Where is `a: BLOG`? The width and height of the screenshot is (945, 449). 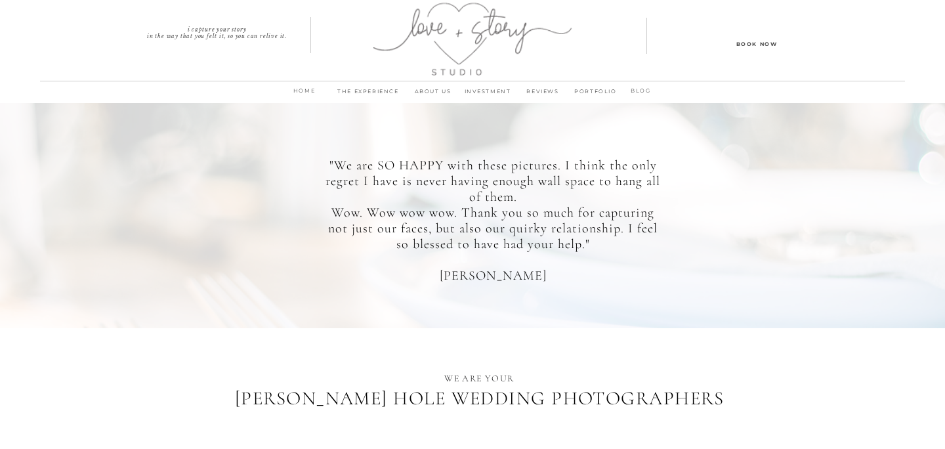 a: BLOG is located at coordinates (641, 91).